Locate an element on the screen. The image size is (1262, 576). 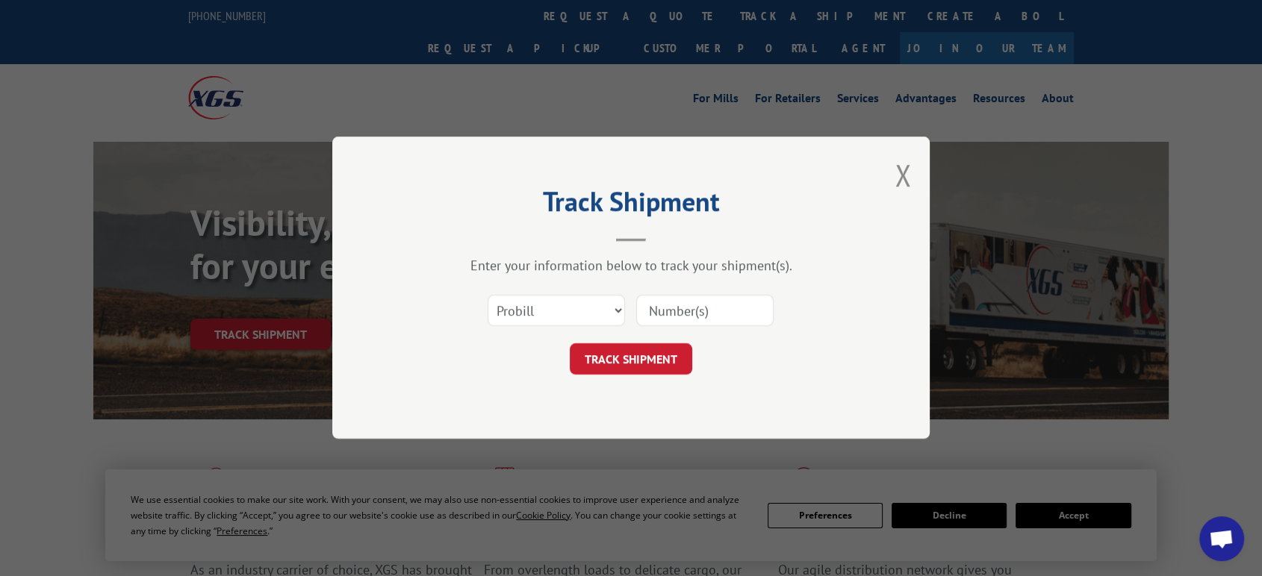
h2: Track Shipment is located at coordinates (631, 205).